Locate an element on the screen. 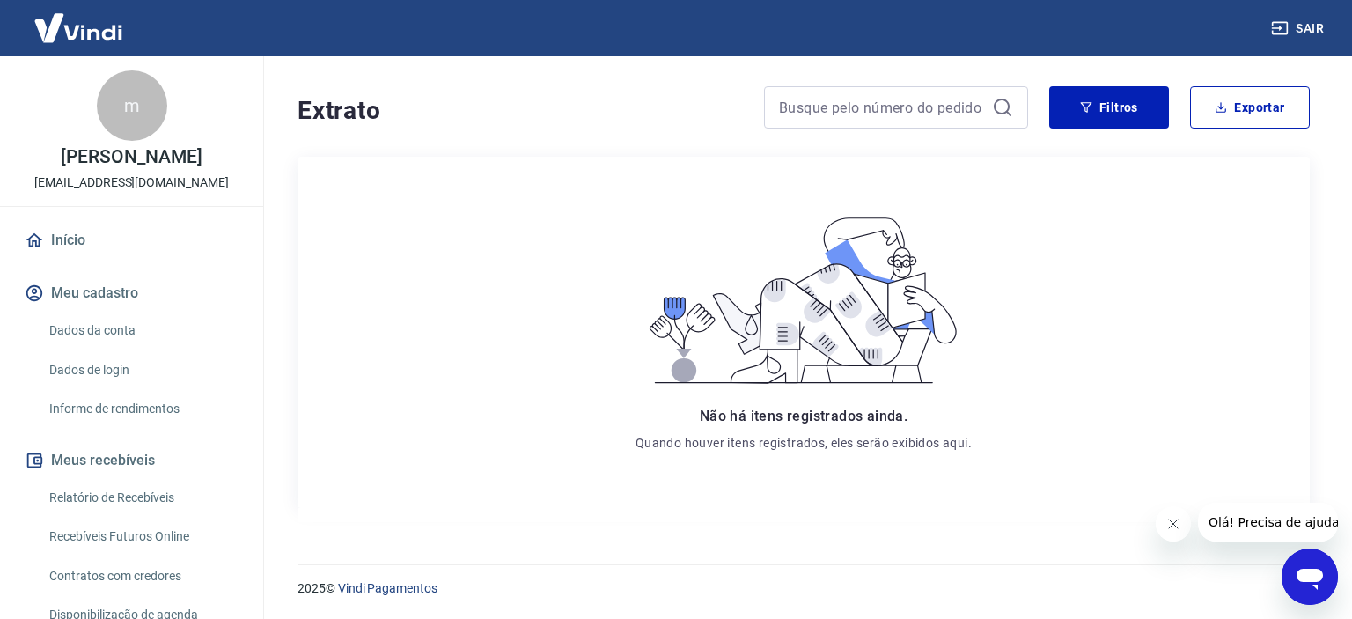 This screenshot has width=1352, height=619. button: Exportar is located at coordinates (1250, 107).